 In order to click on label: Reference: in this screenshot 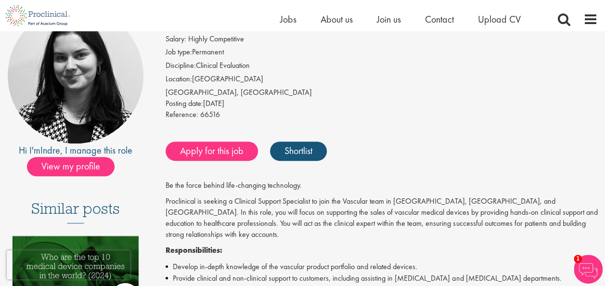, I will do `click(182, 114)`.